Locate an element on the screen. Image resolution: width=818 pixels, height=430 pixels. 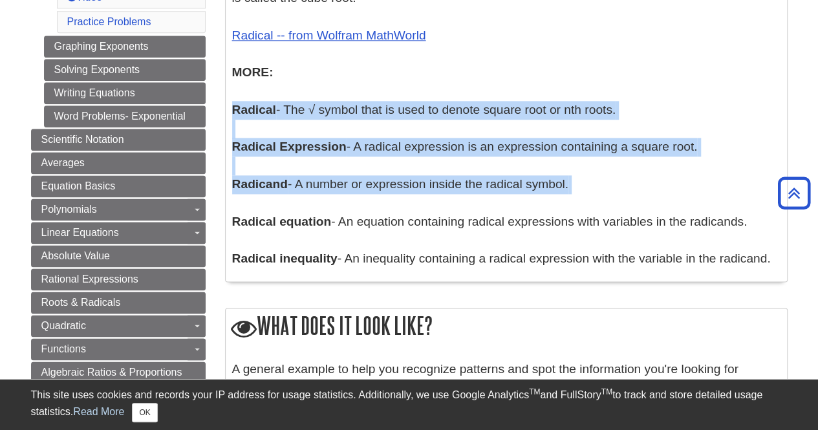
span: Functions is located at coordinates (63, 348).